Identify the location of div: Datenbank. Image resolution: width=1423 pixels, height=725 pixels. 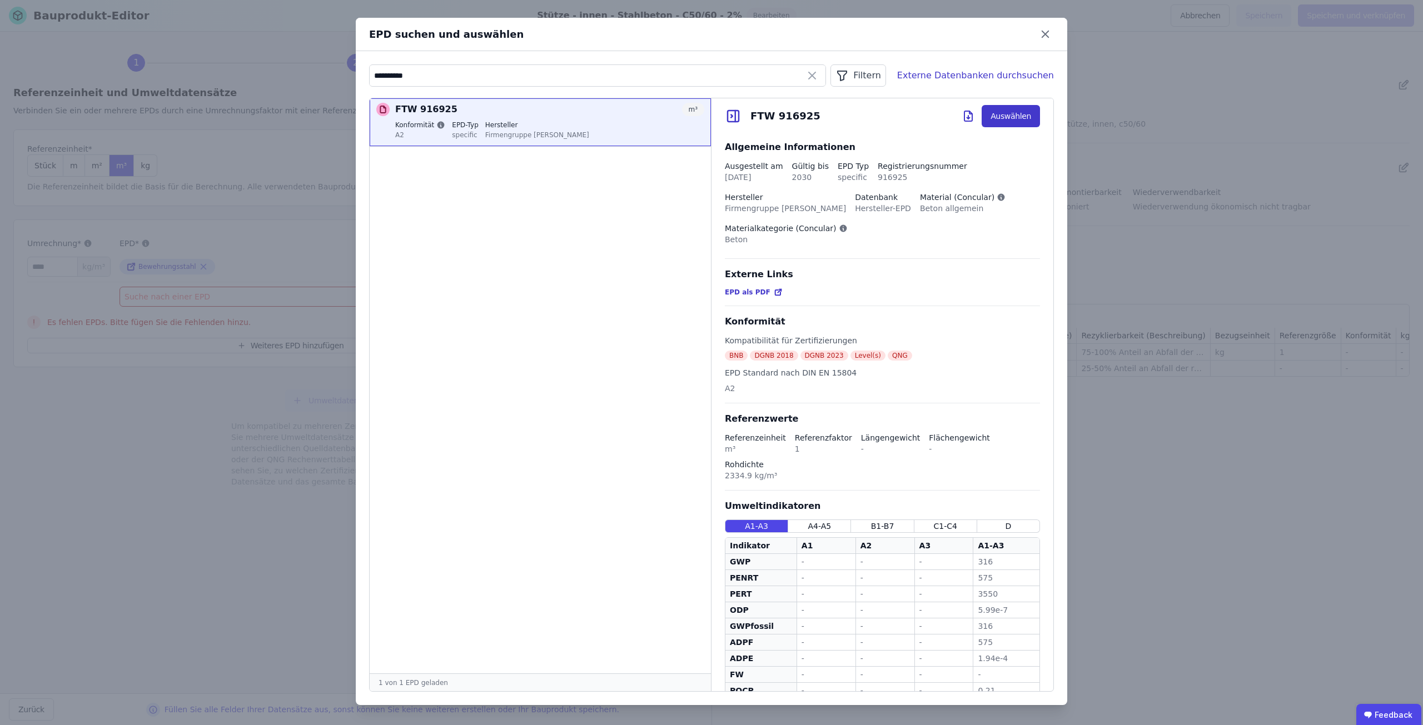
(883, 197).